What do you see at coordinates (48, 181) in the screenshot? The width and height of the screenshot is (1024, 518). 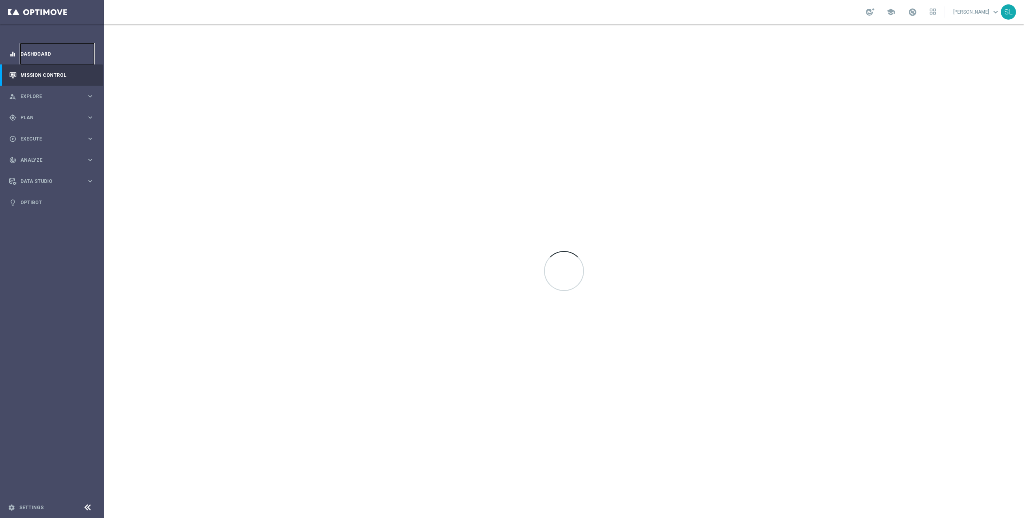 I see `div: Data Studio` at bounding box center [48, 181].